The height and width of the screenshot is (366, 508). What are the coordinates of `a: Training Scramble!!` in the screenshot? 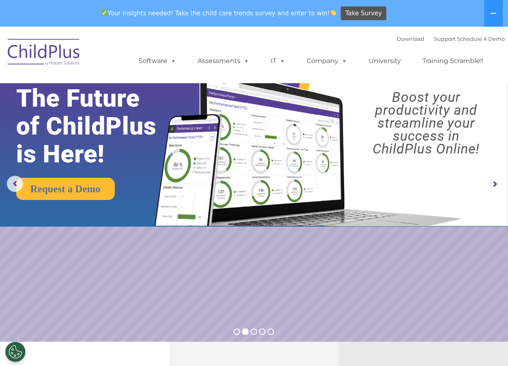 It's located at (453, 61).